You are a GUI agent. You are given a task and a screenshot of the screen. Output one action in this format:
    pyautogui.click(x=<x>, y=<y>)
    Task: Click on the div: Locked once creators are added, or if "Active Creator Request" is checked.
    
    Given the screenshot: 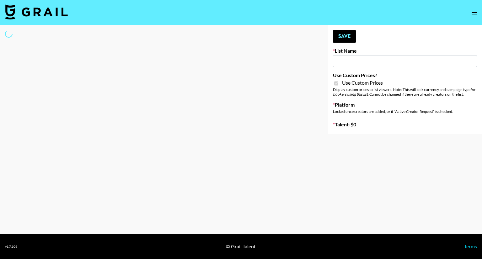 What is the action you would take?
    pyautogui.click(x=405, y=111)
    